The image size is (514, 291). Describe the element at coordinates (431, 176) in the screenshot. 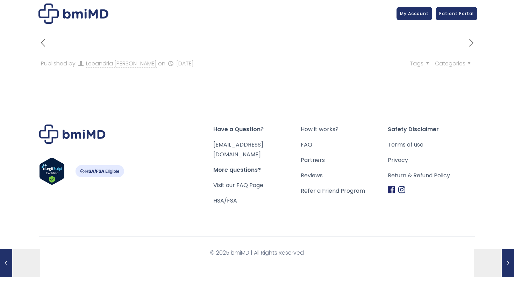

I see `a: Return & Refund Policy` at that location.